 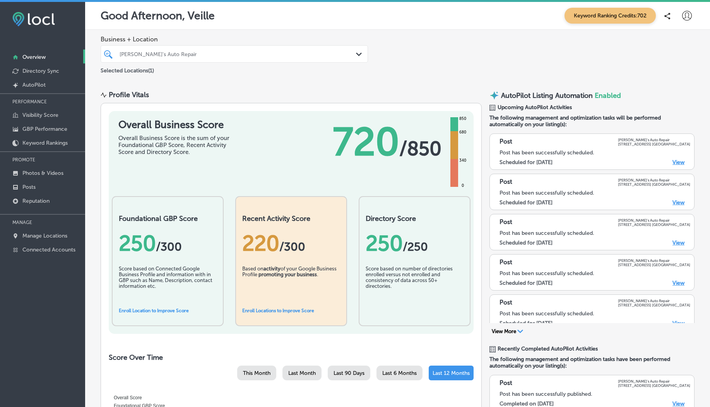 I want to click on div: Score based on Connected Google Business Profile and information with in GBP such as Name, Descri..., so click(x=168, y=285).